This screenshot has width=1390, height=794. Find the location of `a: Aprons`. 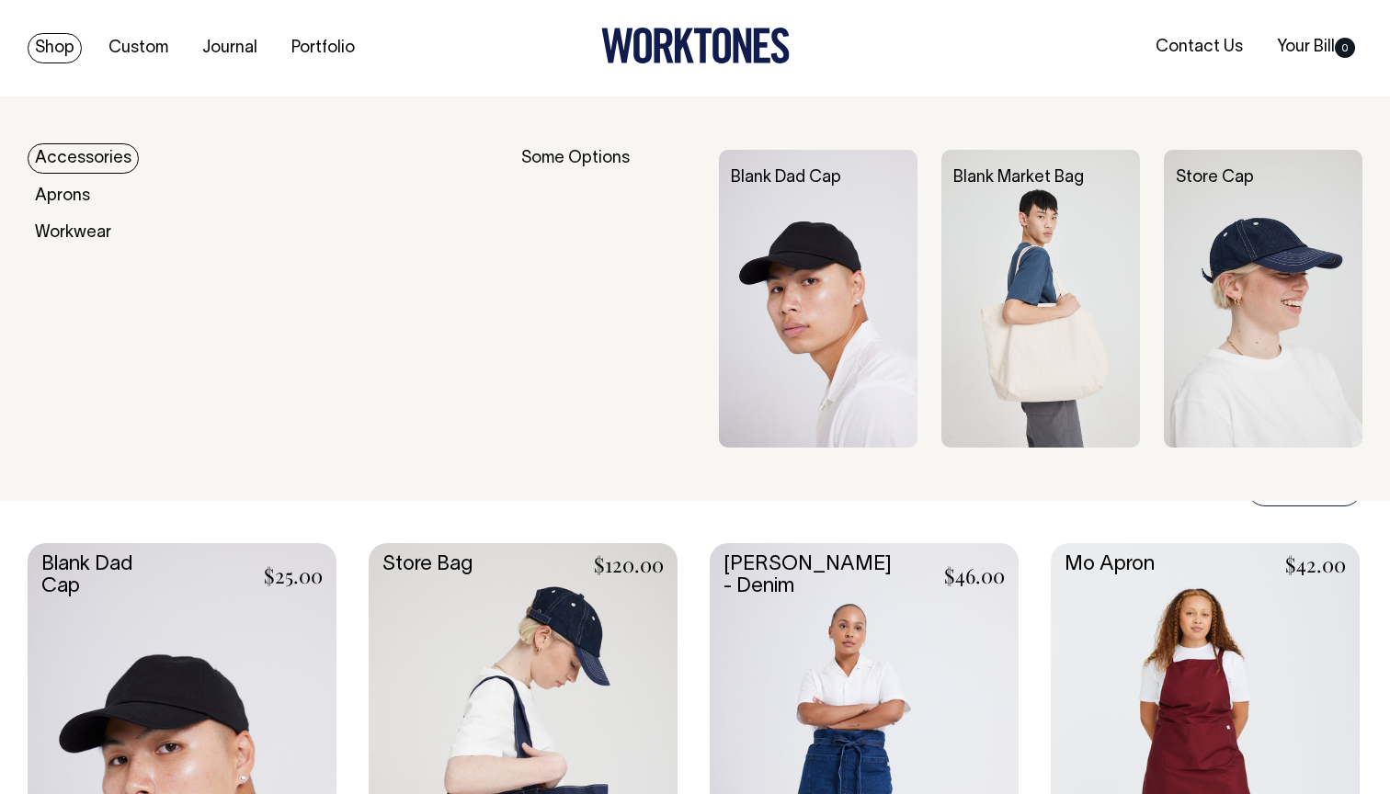

a: Aprons is located at coordinates (63, 196).